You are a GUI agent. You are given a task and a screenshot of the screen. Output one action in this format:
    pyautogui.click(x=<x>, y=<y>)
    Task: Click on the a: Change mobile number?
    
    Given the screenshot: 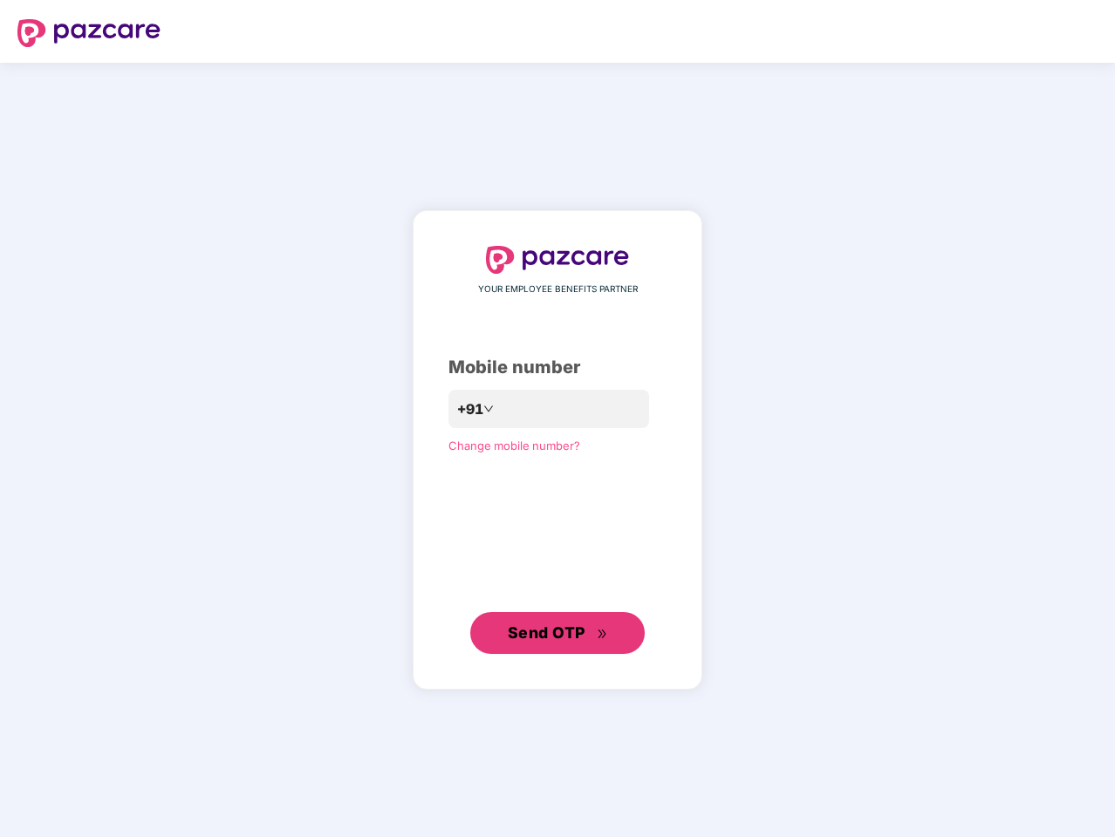 What is the action you would take?
    pyautogui.click(x=514, y=446)
    